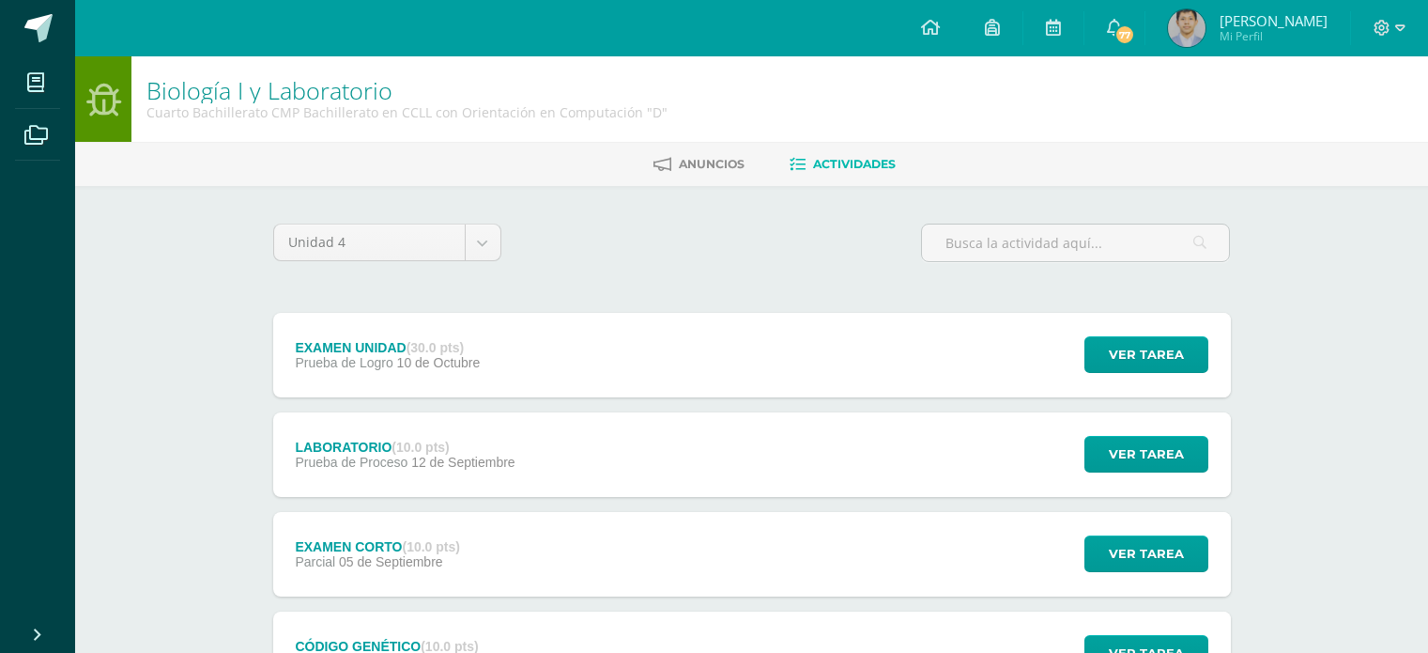  What do you see at coordinates (378, 547) in the screenshot?
I see `div: EXAMEN CORTO` at bounding box center [378, 547].